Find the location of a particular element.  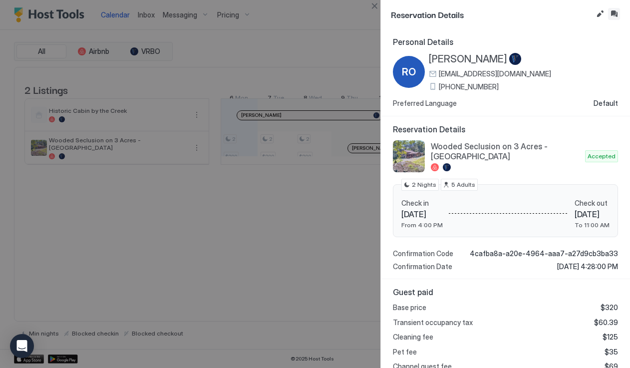

span: Confirmation Date is located at coordinates (422, 266).